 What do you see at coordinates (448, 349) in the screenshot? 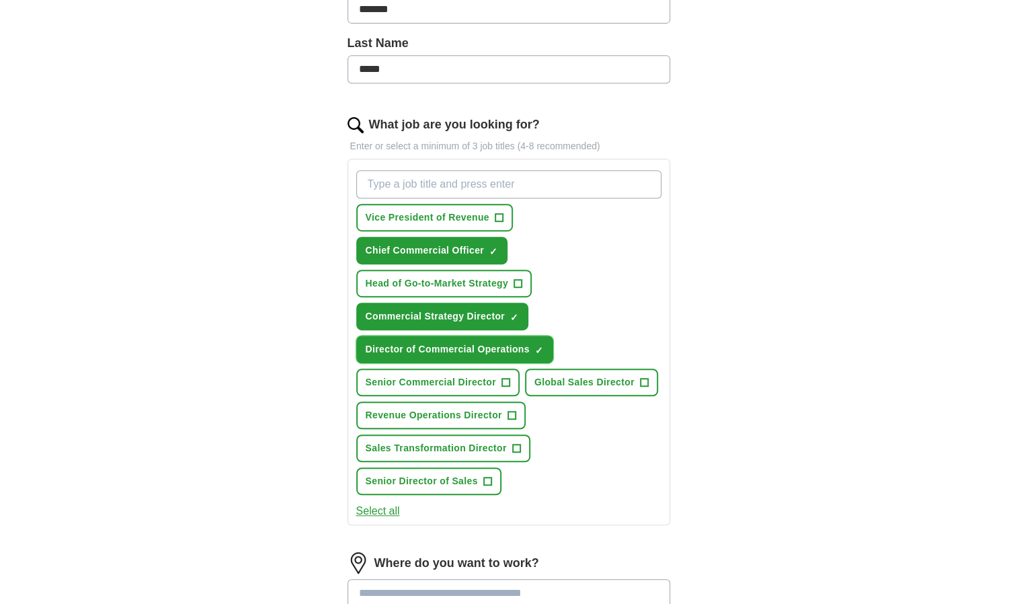
I see `span: Director of Commercial Operations` at bounding box center [448, 349].